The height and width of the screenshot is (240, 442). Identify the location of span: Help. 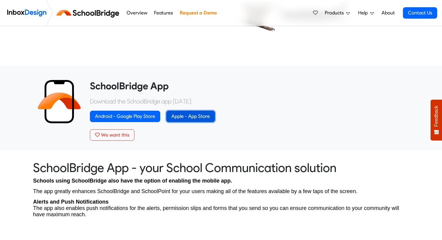
(364, 13).